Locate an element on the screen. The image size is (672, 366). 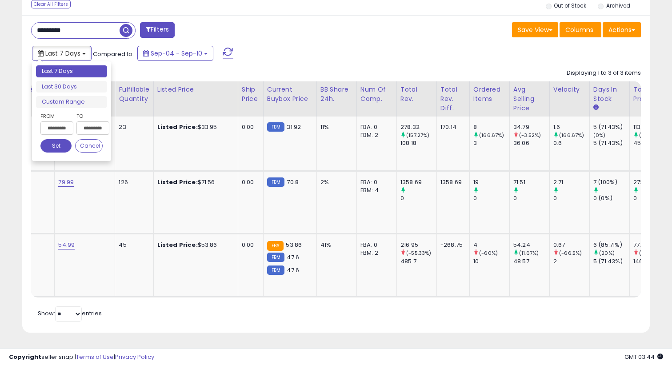
div: $71.56 is located at coordinates (194, 182).